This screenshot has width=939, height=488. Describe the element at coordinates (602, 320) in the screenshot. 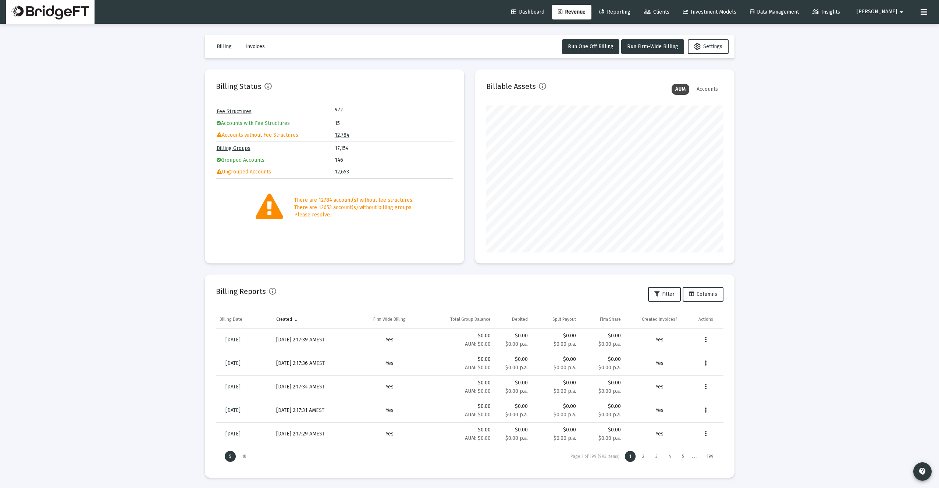

I see `td: Column Firm Share` at that location.